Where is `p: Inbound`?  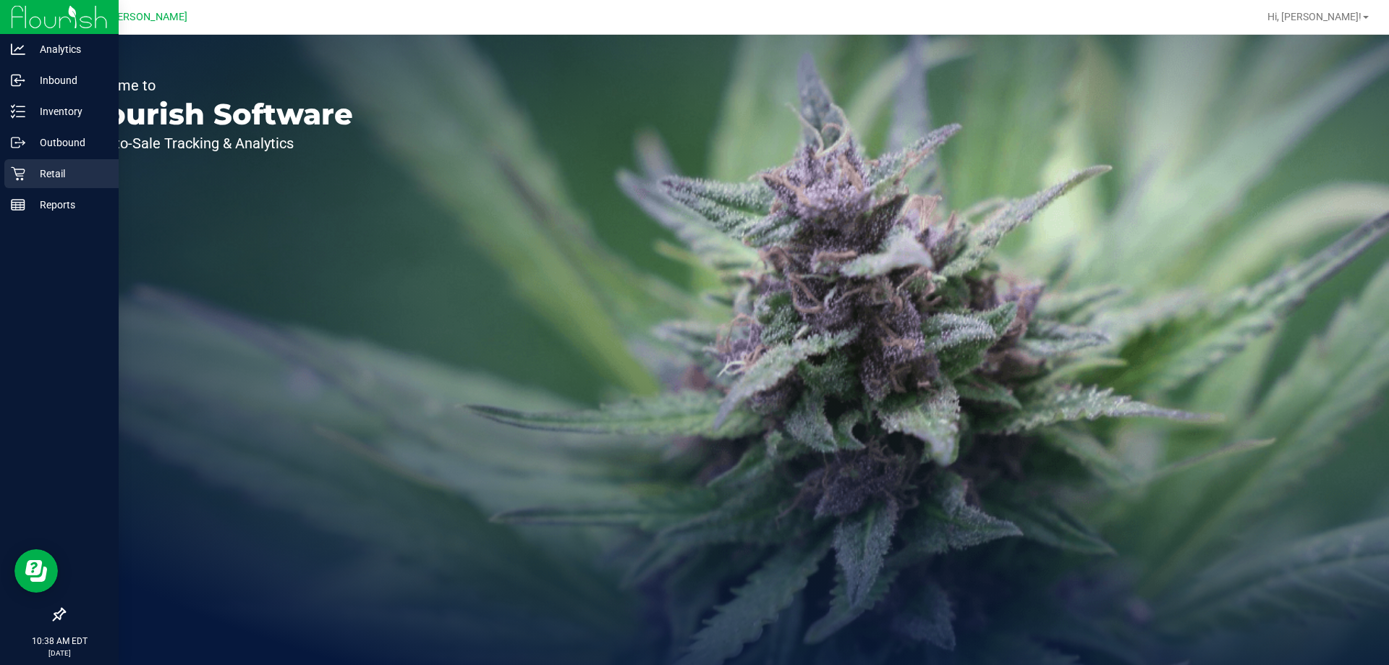 p: Inbound is located at coordinates (69, 80).